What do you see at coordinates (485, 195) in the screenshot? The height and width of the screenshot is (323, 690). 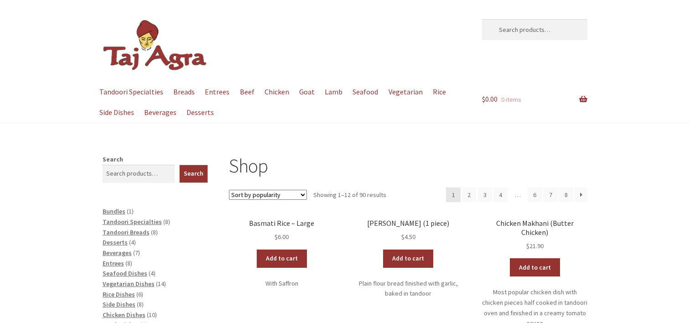 I see `a: Page 3` at bounding box center [485, 195].